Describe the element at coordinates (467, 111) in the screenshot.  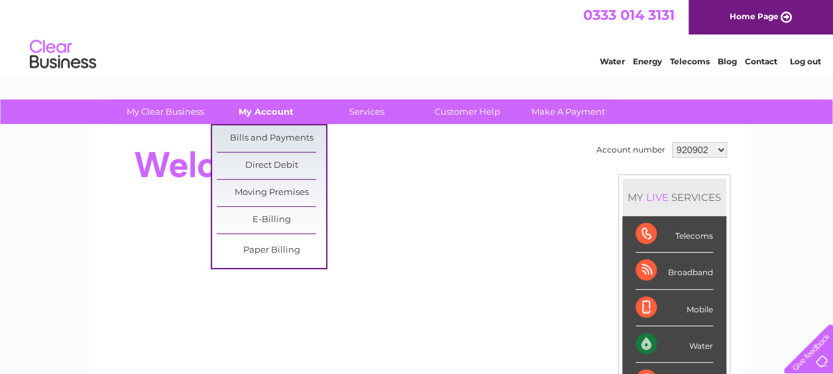
I see `a: Customer Help` at that location.